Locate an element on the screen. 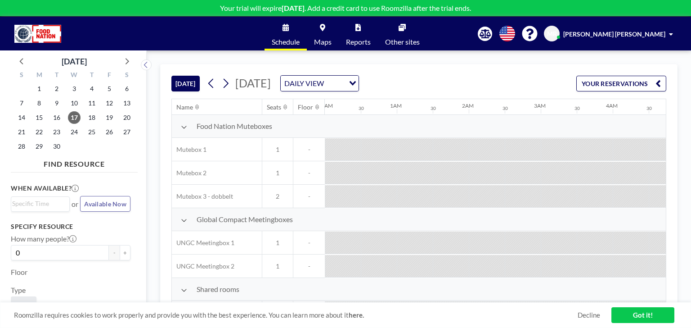 This screenshot has width=691, height=328. span: Tuesday, September 2, 2025 is located at coordinates (57, 89).